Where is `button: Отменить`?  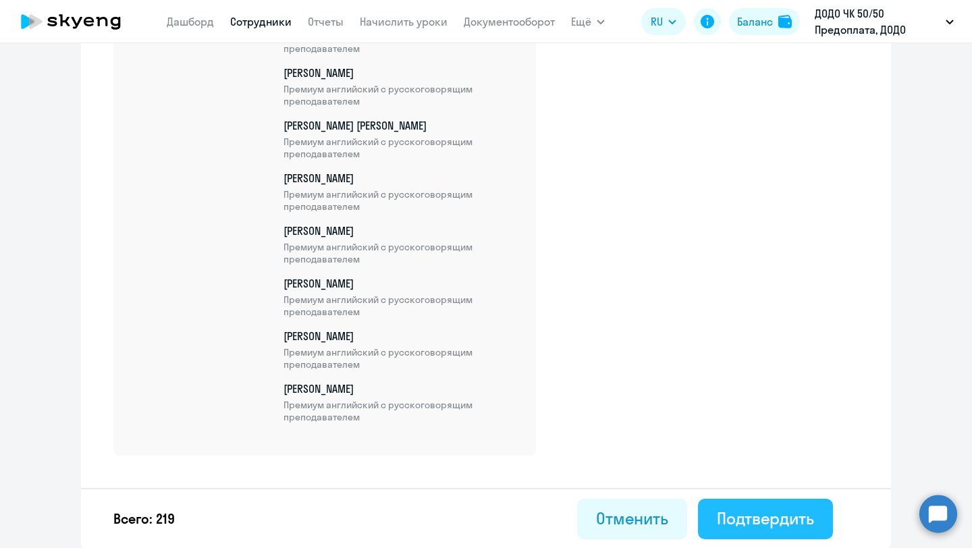 button: Отменить is located at coordinates (632, 519).